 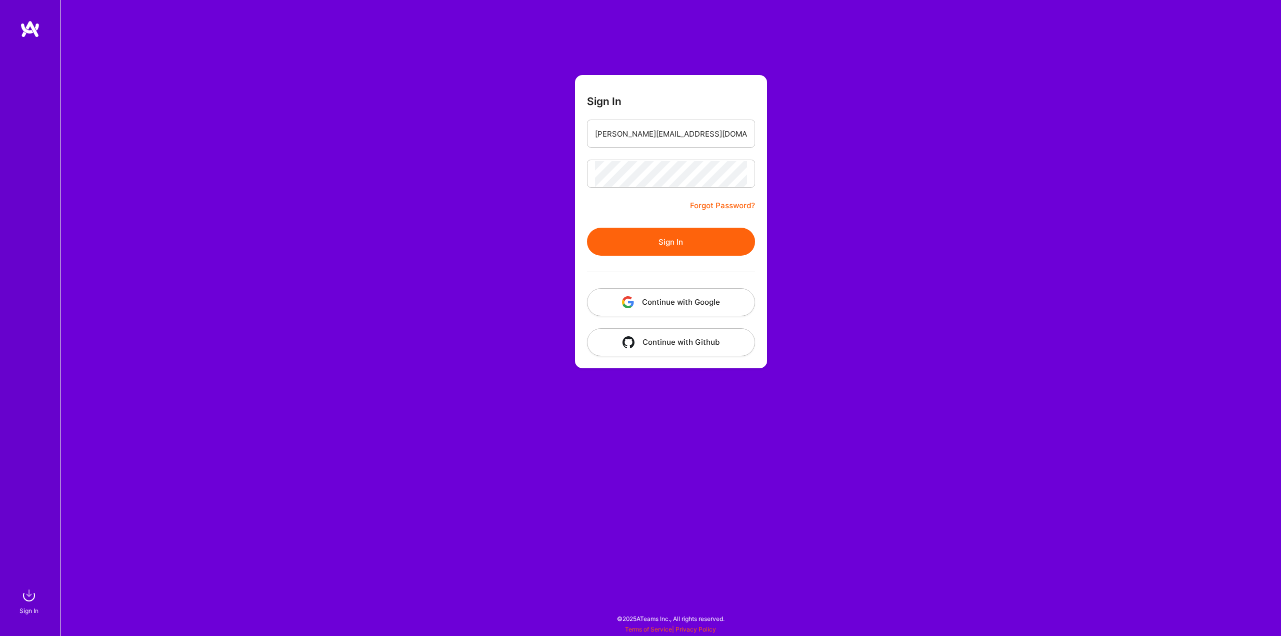 I want to click on div: Sign In, so click(x=29, y=611).